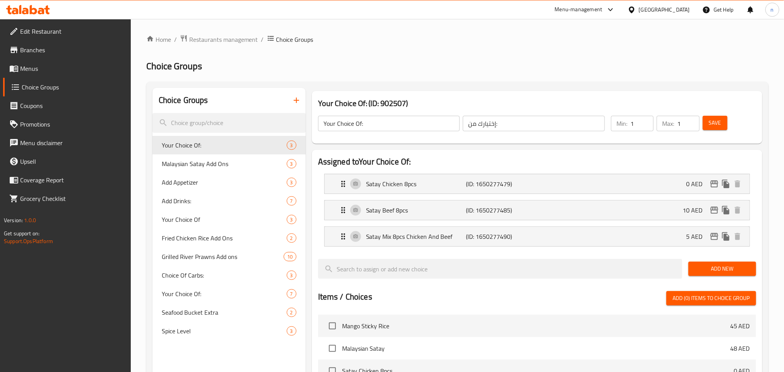 The height and width of the screenshot is (372, 784). I want to click on span: Edit Restaurant, so click(72, 31).